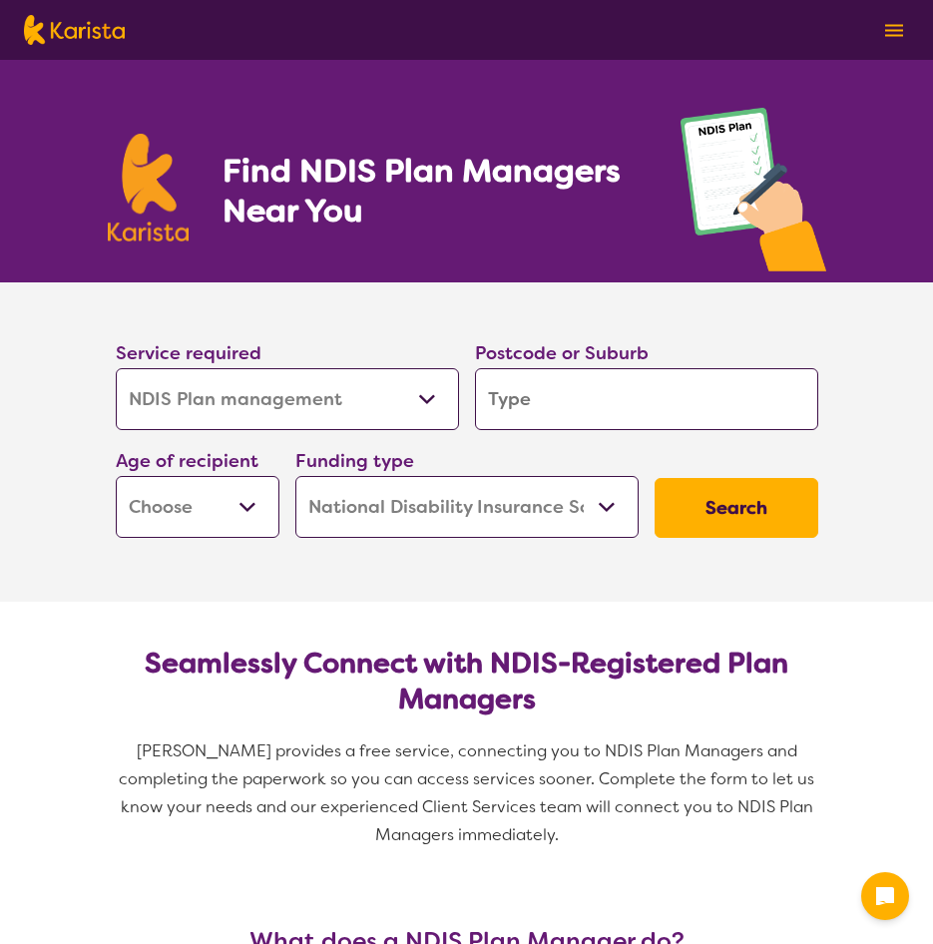 The image size is (933, 944). What do you see at coordinates (736, 508) in the screenshot?
I see `button: Search` at bounding box center [736, 508].